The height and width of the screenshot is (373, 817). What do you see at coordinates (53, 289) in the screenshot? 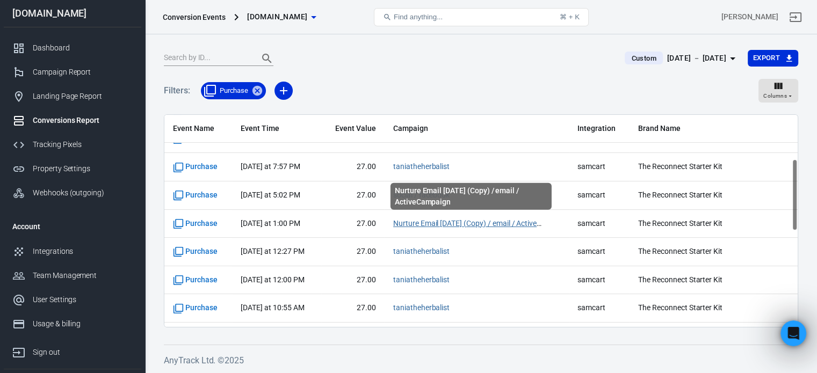
I see `span: Home` at bounding box center [53, 289].